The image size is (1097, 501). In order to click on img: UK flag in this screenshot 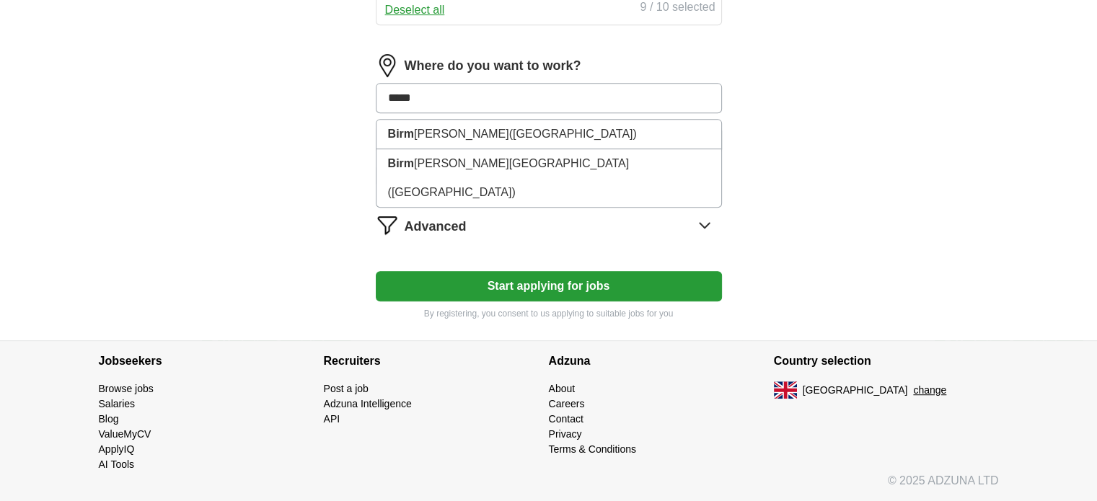, I will do `click(785, 390)`.